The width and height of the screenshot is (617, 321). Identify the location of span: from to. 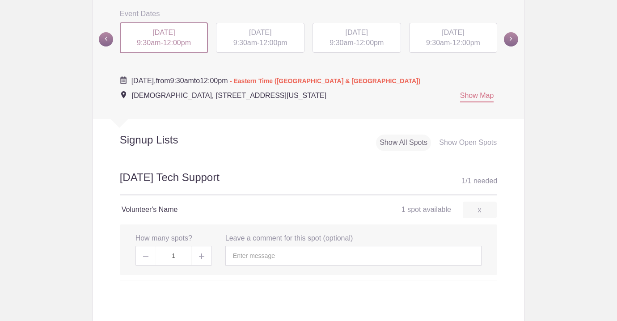
(276, 80).